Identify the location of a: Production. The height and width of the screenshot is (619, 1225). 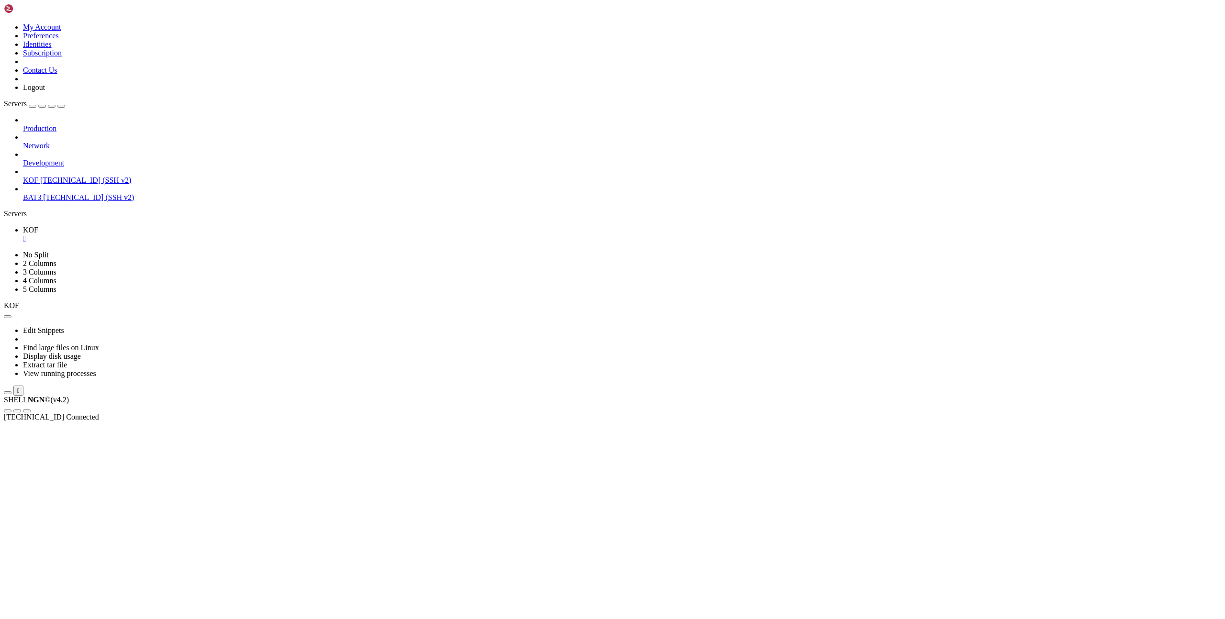
(622, 129).